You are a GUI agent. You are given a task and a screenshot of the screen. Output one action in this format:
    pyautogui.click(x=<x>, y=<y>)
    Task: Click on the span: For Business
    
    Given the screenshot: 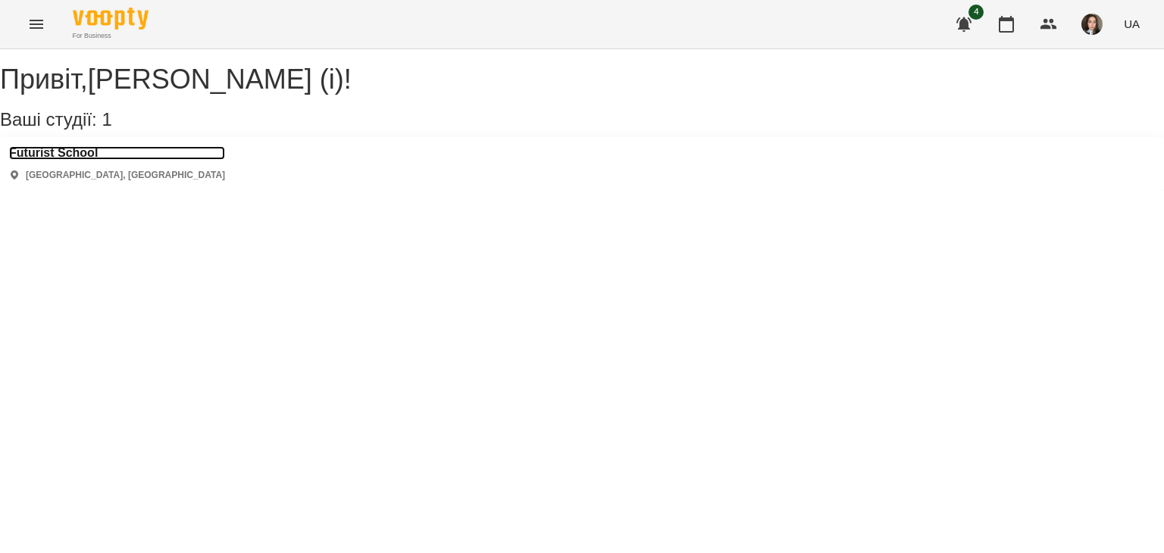 What is the action you would take?
    pyautogui.click(x=111, y=36)
    